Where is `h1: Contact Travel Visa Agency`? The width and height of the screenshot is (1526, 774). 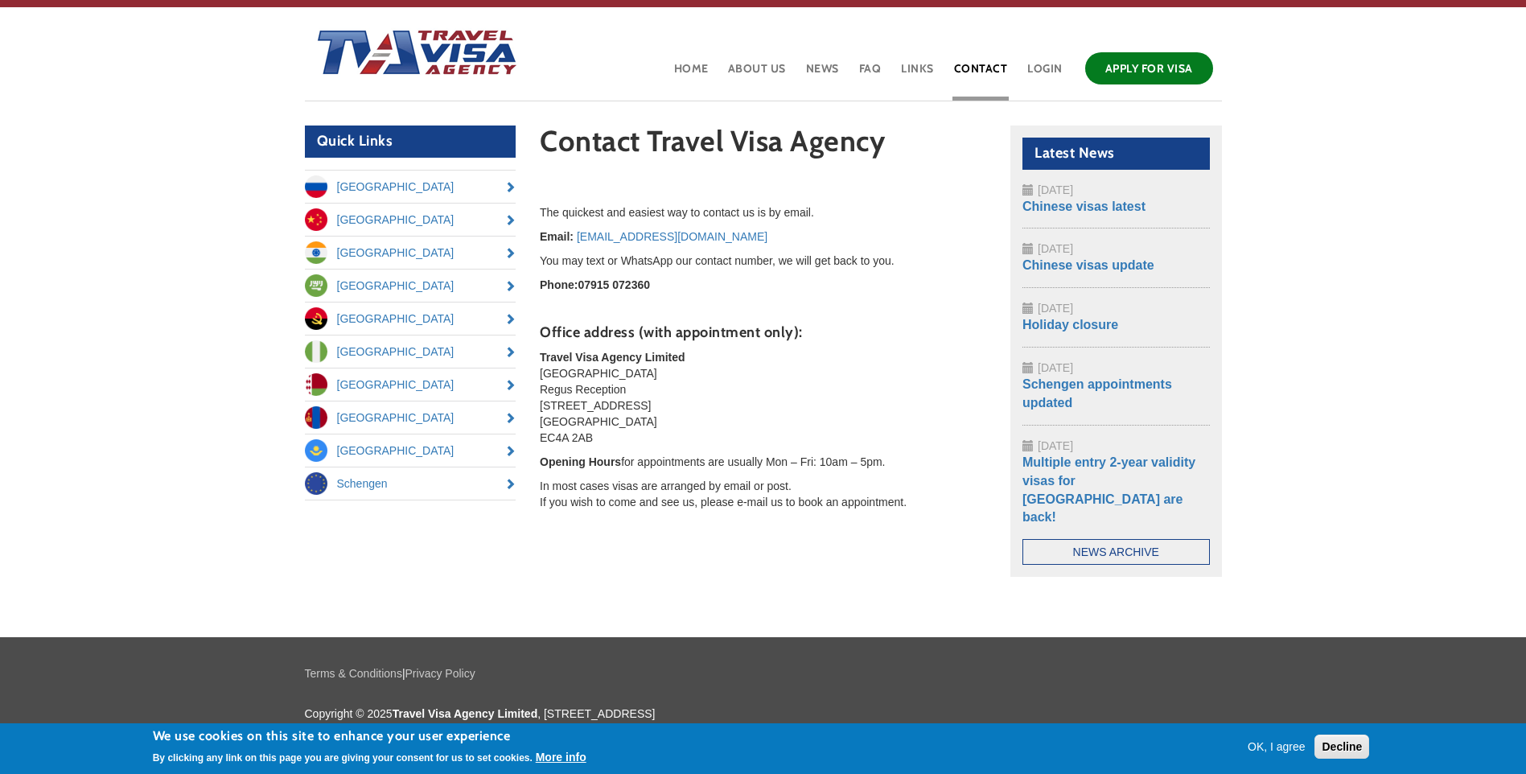
h1: Contact Travel Visa Agency is located at coordinates (763, 145).